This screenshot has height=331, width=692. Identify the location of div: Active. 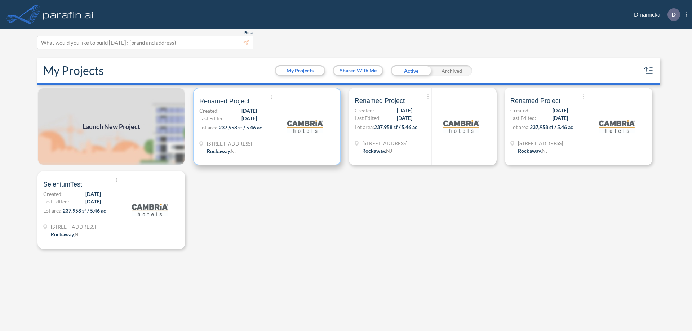
(411, 71).